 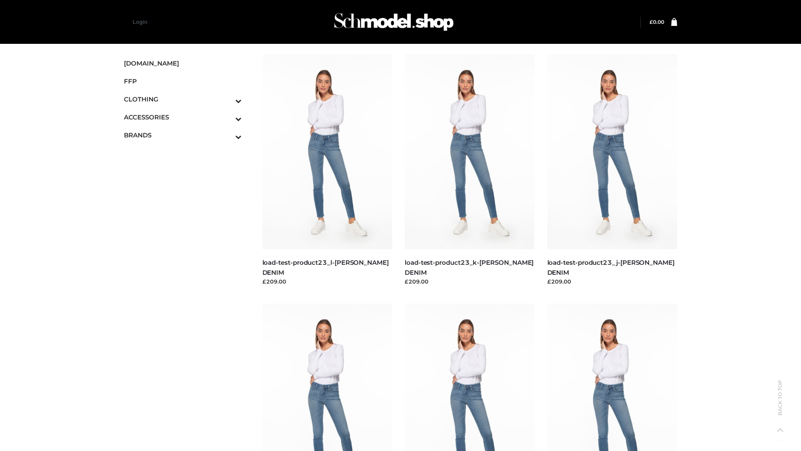 What do you see at coordinates (183, 135) in the screenshot?
I see `a: BRANDSToggle Submenu` at bounding box center [183, 135].